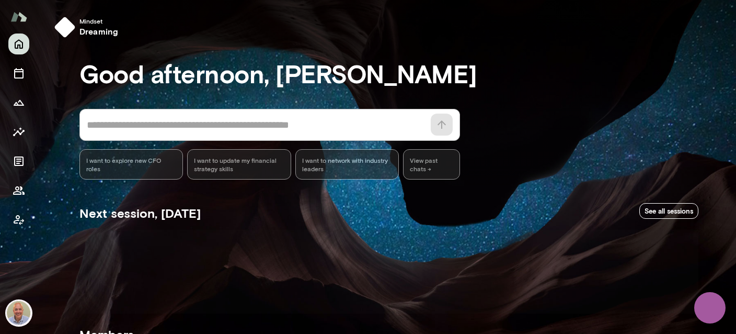 This screenshot has width=736, height=334. I want to click on img: Marc Friedman, so click(19, 313).